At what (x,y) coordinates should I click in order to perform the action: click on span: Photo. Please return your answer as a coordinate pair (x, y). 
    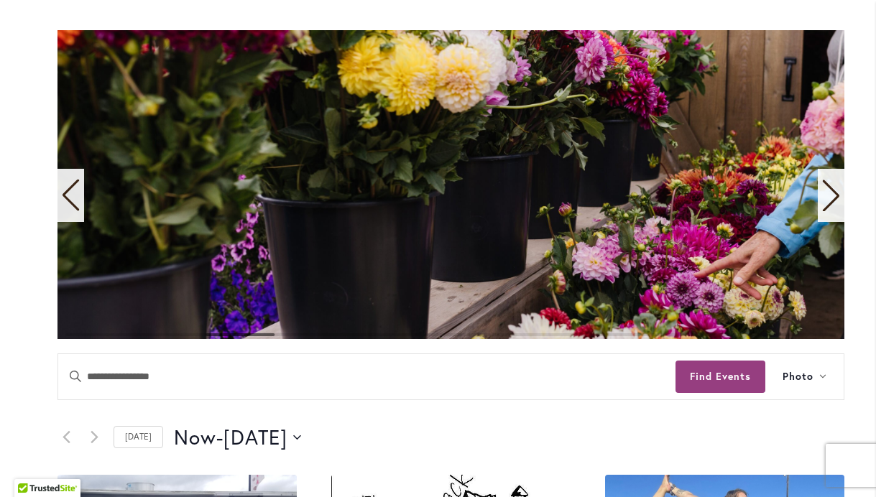
    Looking at the image, I should click on (797, 376).